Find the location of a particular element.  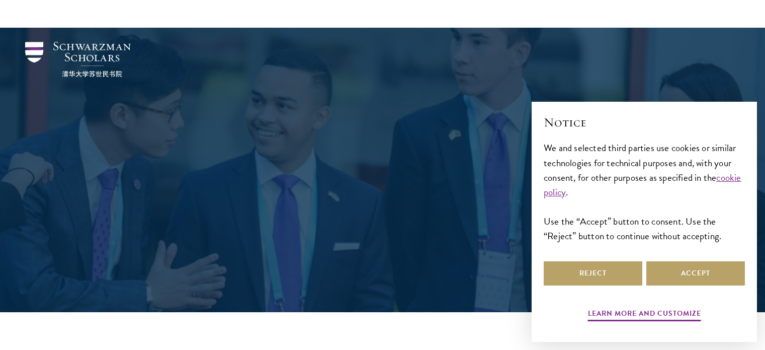

button: Learn more and customize is located at coordinates (645, 315).